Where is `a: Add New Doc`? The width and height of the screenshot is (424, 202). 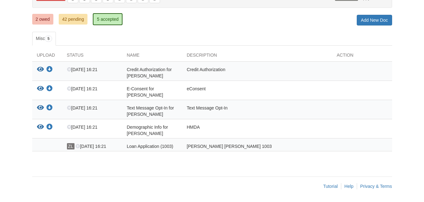
a: Add New Doc is located at coordinates (374, 20).